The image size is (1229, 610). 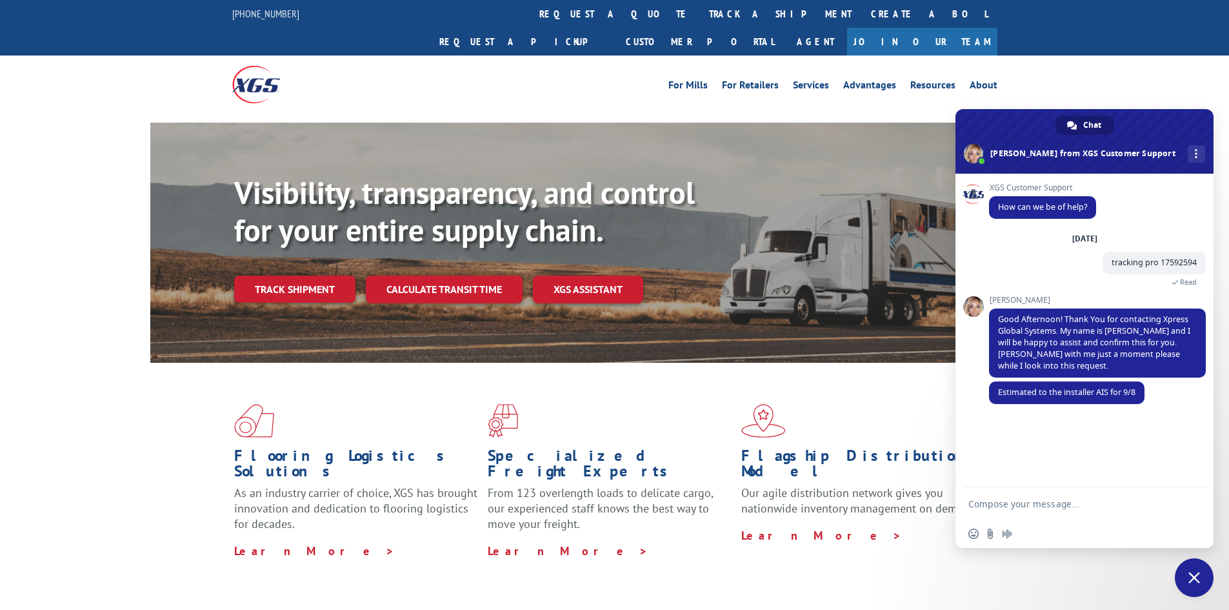 What do you see at coordinates (1043, 207) in the screenshot?
I see `span: How can we be of help?` at bounding box center [1043, 207].